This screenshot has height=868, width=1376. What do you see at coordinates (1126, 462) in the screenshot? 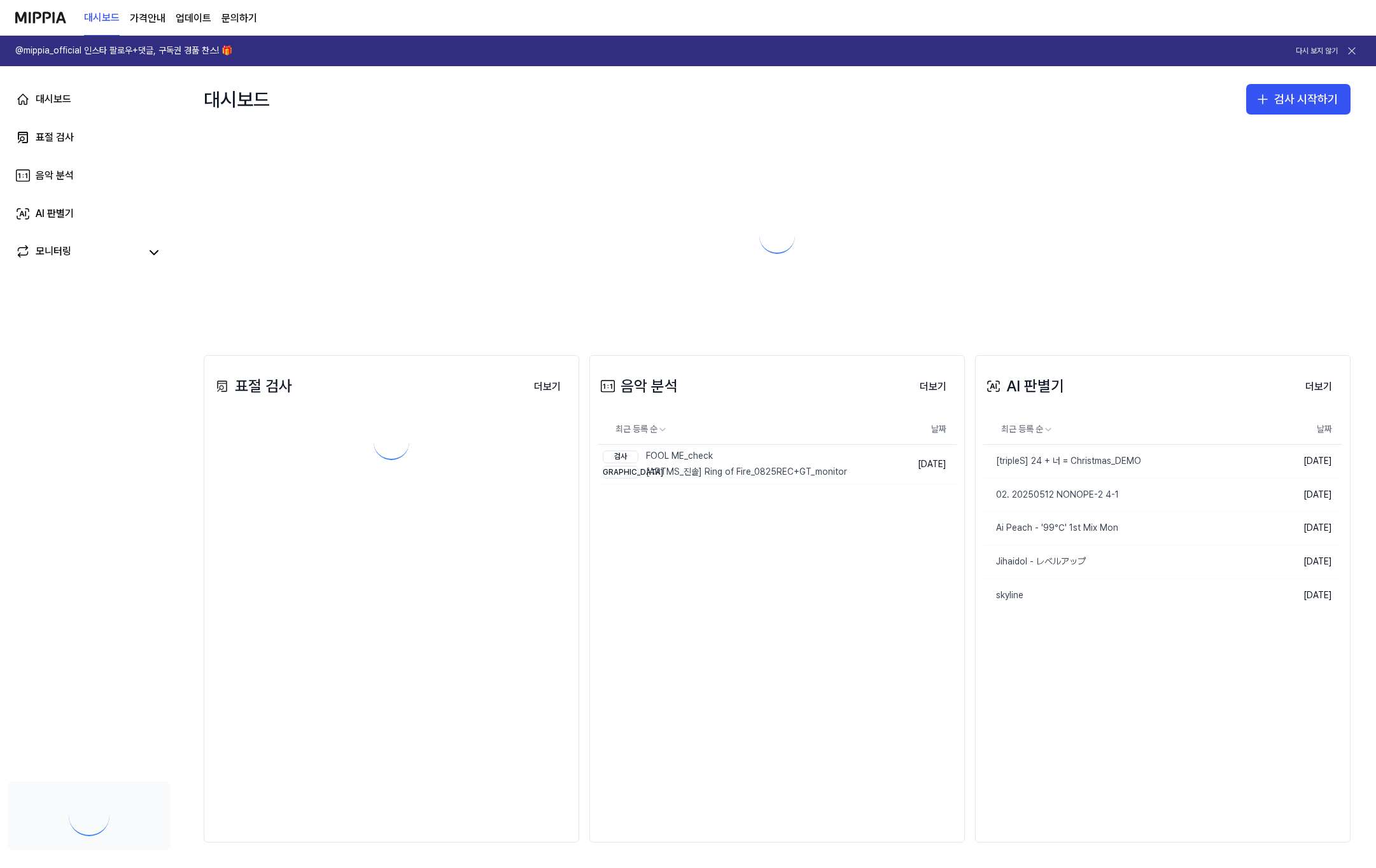
I see `a: [tripleS] 24 + 너 = Christmas_DEMO` at bounding box center [1126, 462].